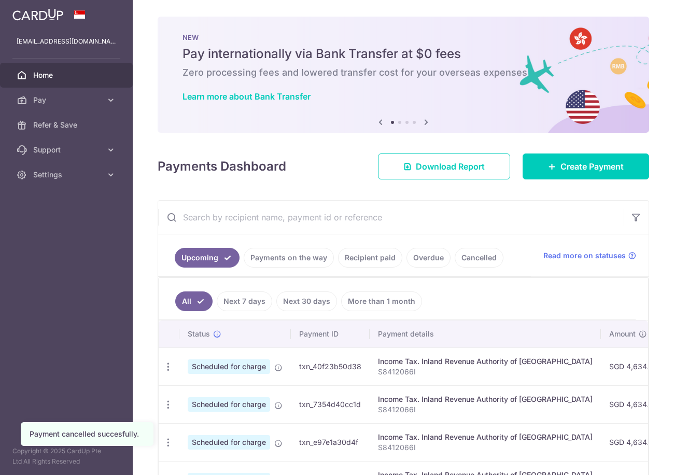 The image size is (674, 475). What do you see at coordinates (330, 442) in the screenshot?
I see `td: txn_e97e1a30d4f` at bounding box center [330, 442].